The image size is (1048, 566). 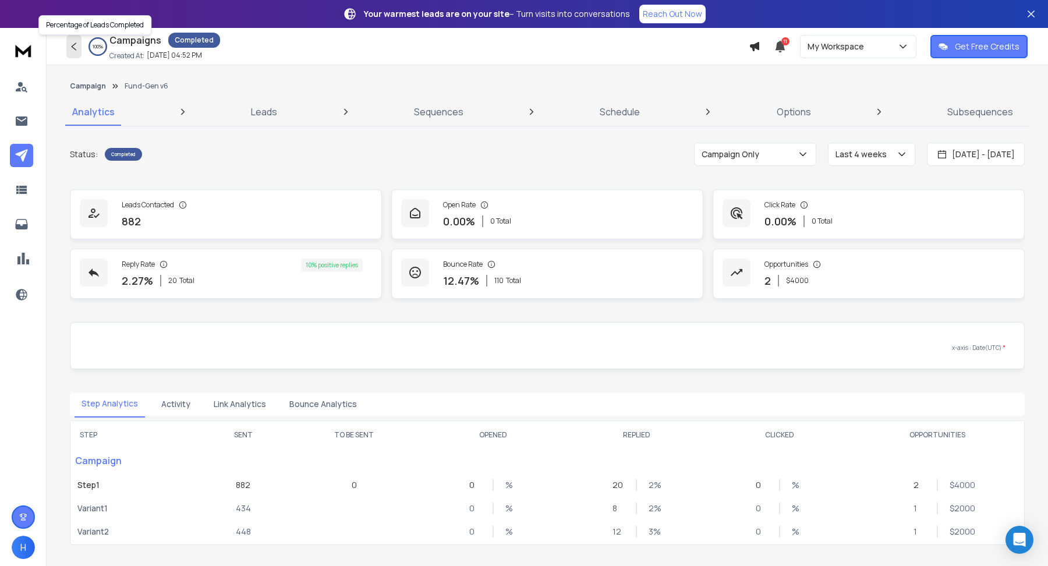 What do you see at coordinates (461, 281) in the screenshot?
I see `p: 12.47 %` at bounding box center [461, 281].